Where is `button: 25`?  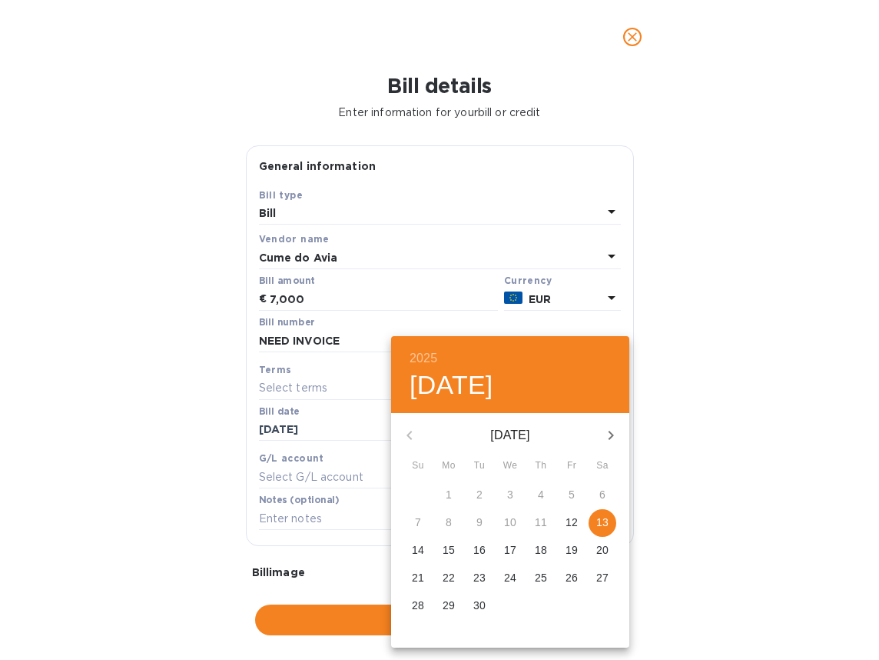 button: 25 is located at coordinates (541, 578).